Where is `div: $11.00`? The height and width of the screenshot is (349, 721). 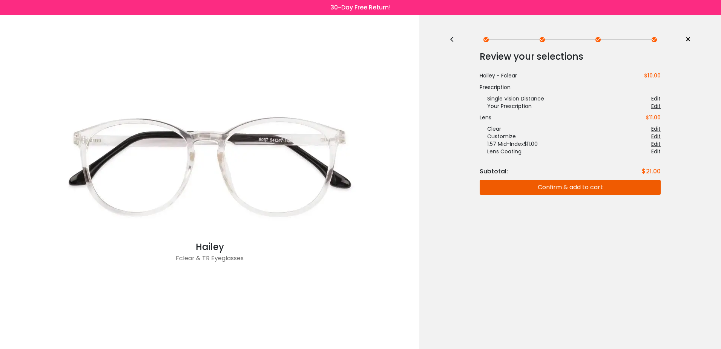
div: $11.00 is located at coordinates (653, 117).